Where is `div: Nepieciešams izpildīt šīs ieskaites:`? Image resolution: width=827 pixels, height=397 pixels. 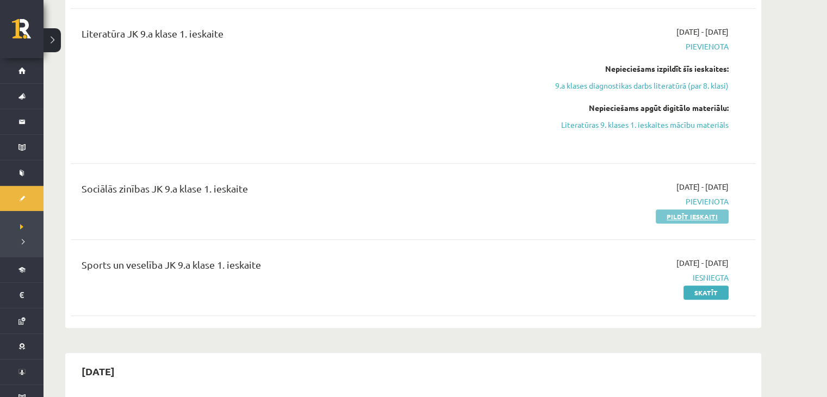 div: Nepieciešams izpildīt šīs ieskaites: is located at coordinates (626, 69).